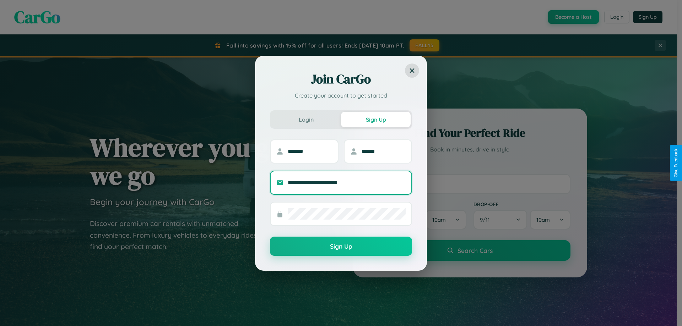 The height and width of the screenshot is (326, 682). What do you see at coordinates (341, 95) in the screenshot?
I see `p: Create your account to get started` at bounding box center [341, 95].